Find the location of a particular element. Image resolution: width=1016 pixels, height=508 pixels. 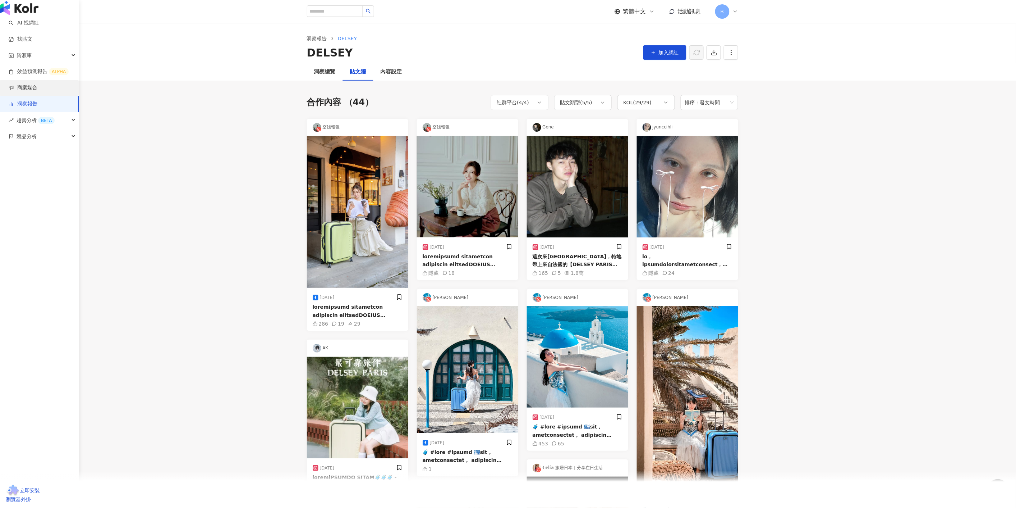

div: 洞察總覽 is located at coordinates (325, 72).